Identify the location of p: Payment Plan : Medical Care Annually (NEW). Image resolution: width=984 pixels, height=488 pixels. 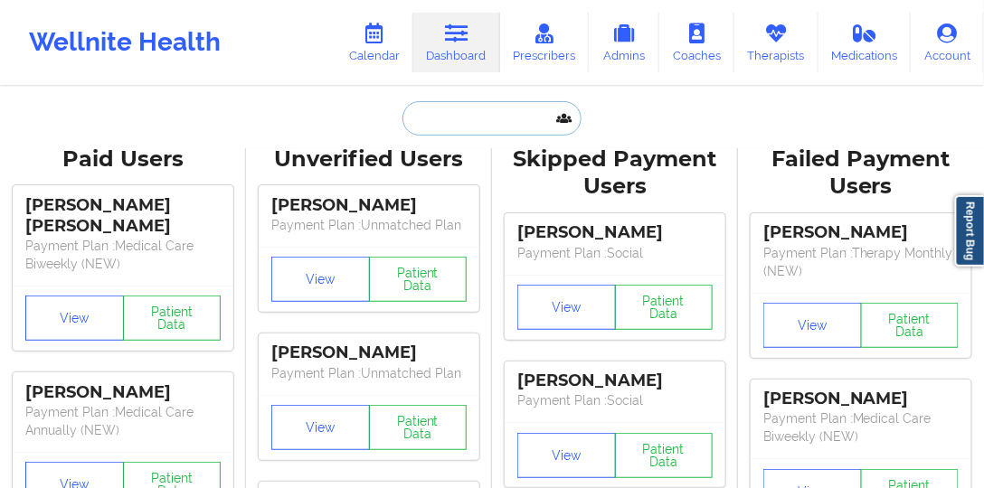
(123, 421).